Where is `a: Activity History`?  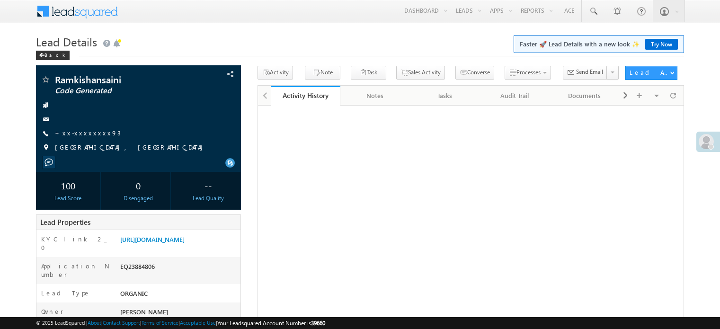 a: Activity History is located at coordinates (305, 96).